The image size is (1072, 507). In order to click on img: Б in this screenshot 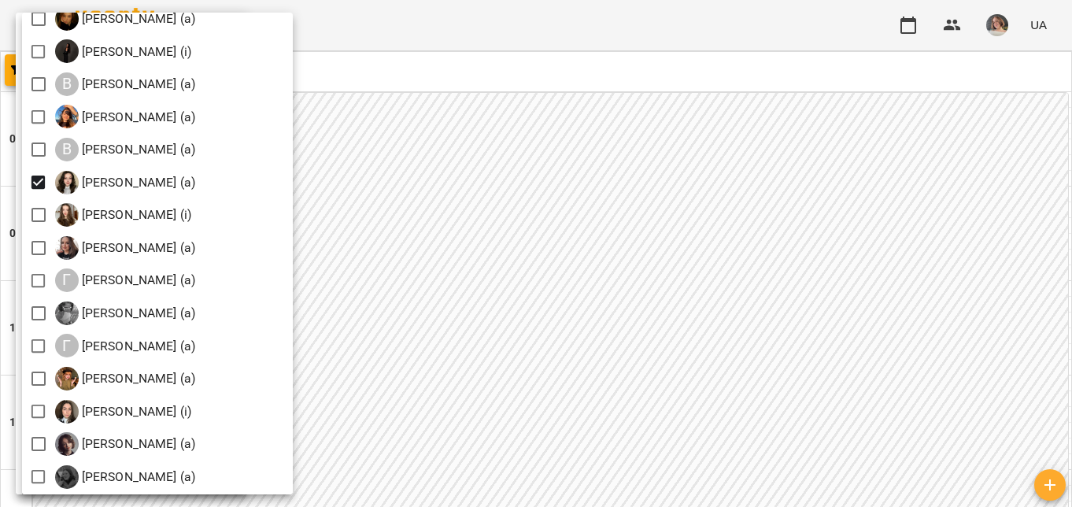, I will do `click(67, 19)`.